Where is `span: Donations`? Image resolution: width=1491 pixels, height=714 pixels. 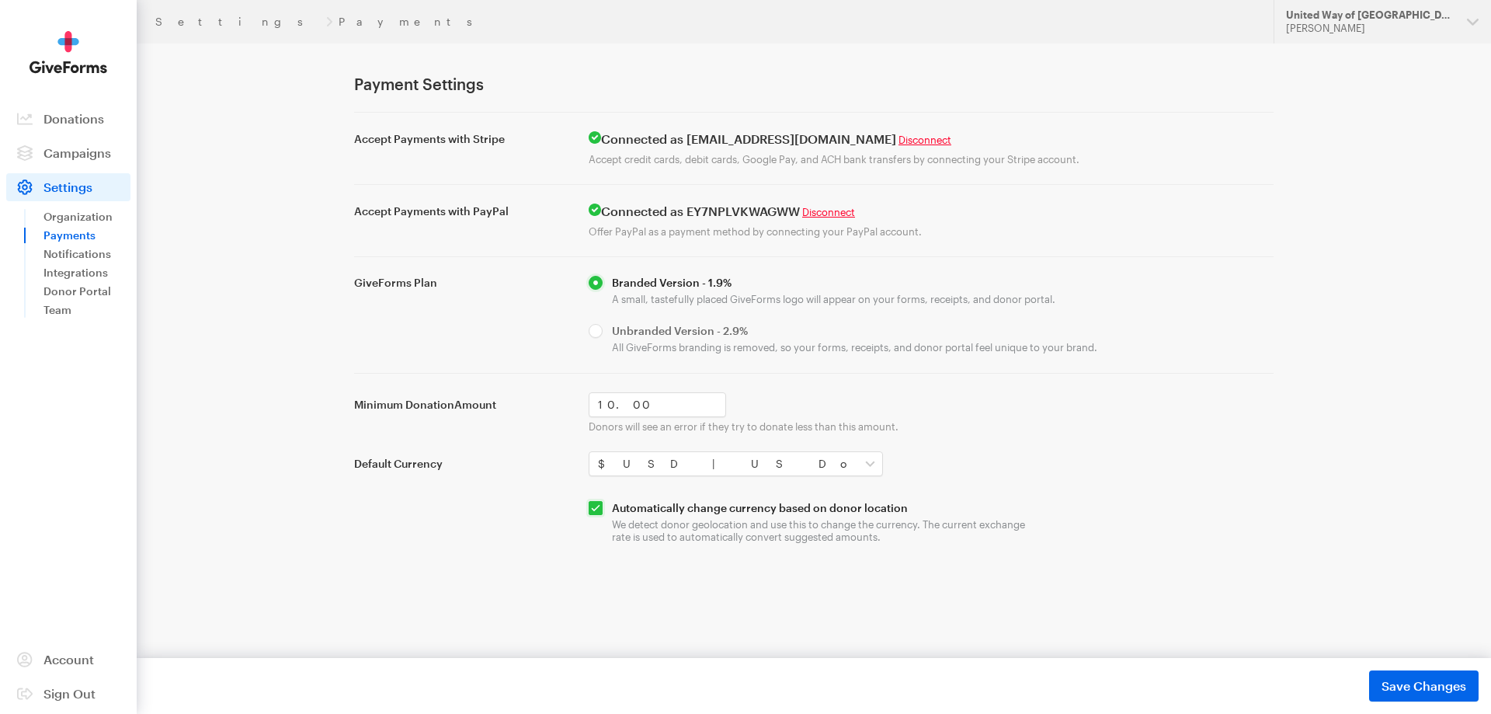
span: Donations is located at coordinates (74, 118).